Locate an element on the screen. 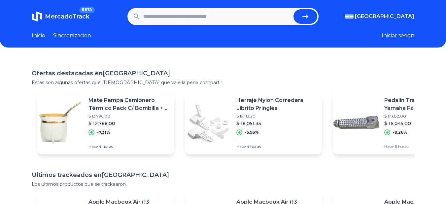  p: -5,56% is located at coordinates (252, 132).